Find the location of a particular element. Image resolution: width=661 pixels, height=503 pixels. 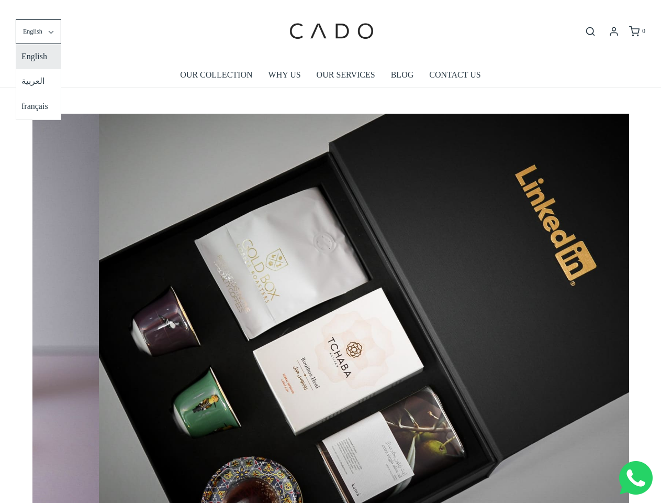

li: français is located at coordinates (38, 107).